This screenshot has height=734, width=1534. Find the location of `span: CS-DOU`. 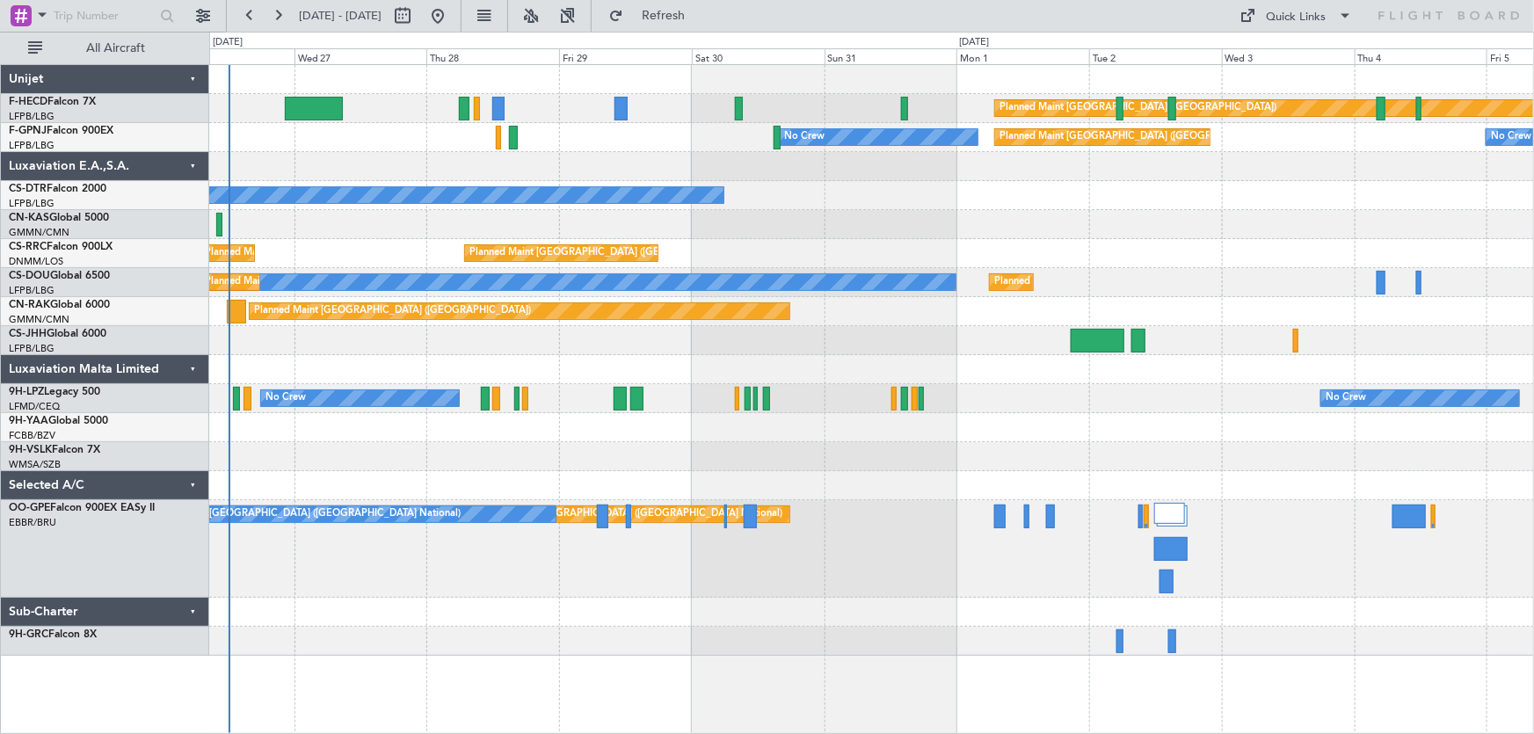

span: CS-DOU is located at coordinates (29, 276).